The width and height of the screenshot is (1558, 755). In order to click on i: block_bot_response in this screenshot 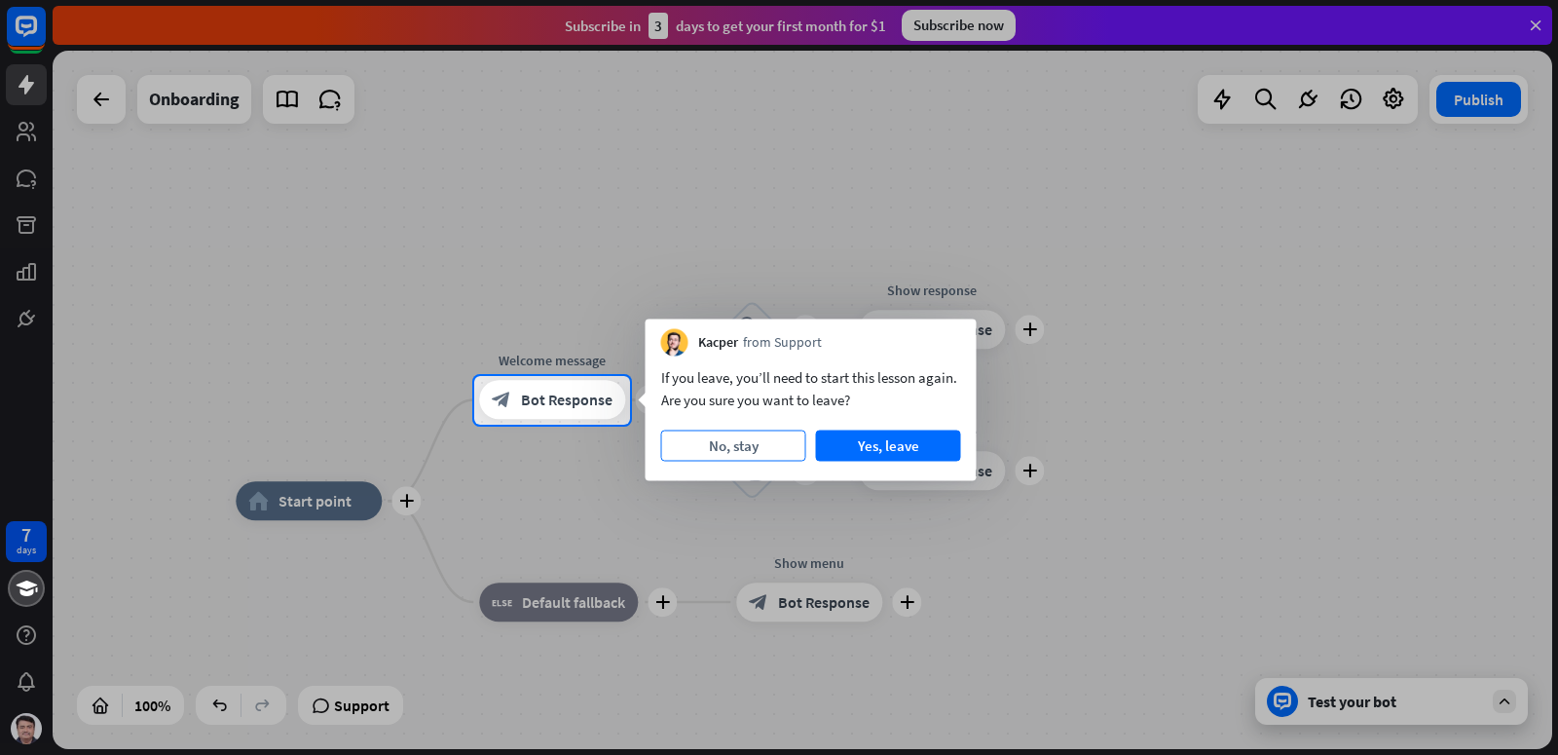, I will do `click(502, 400)`.